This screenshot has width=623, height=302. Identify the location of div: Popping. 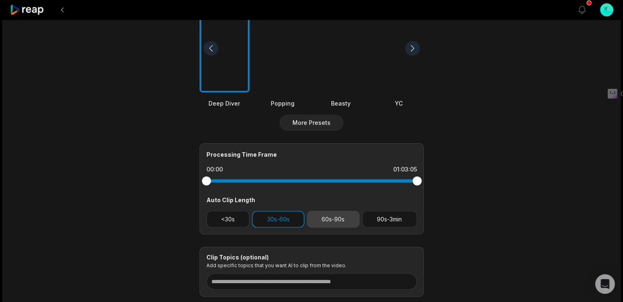
(283, 103).